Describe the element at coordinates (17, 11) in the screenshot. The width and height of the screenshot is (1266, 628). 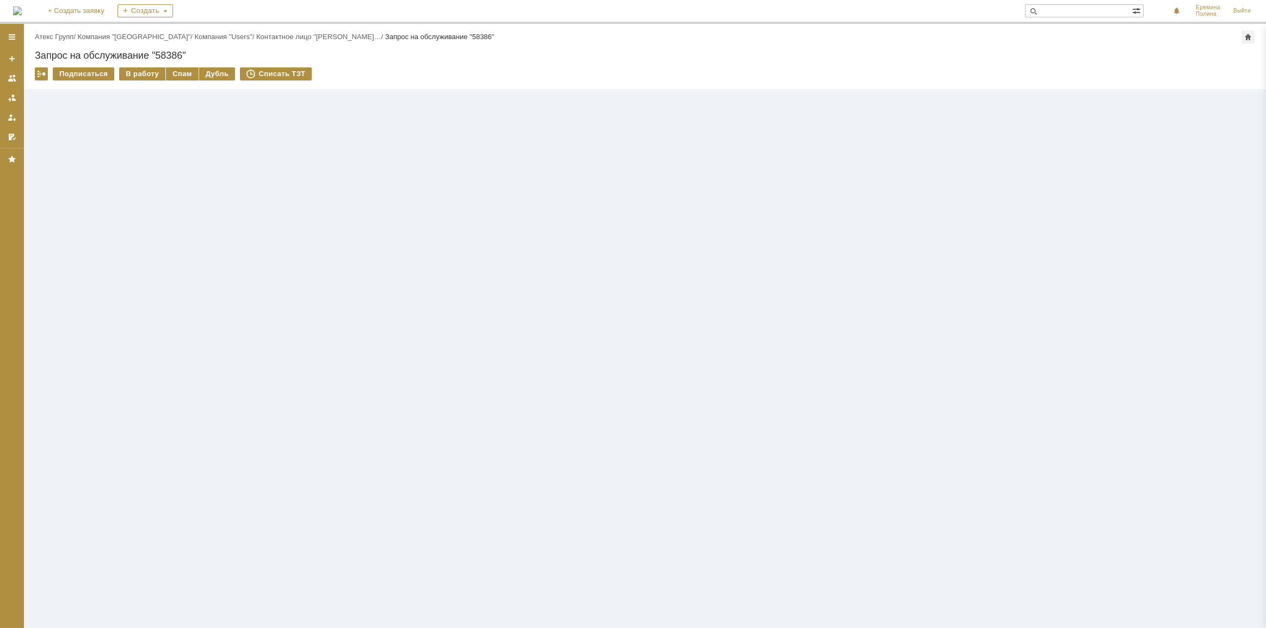
I see `img: logo` at that location.